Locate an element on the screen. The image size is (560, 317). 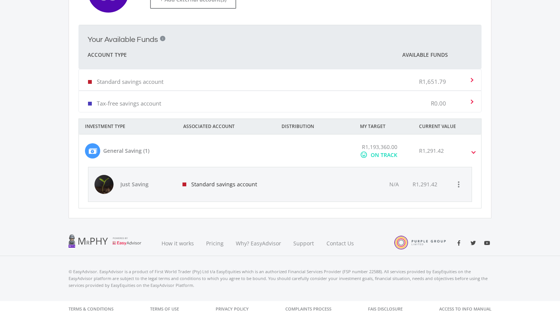
a: Access to Info Manual is located at coordinates (465, 309).